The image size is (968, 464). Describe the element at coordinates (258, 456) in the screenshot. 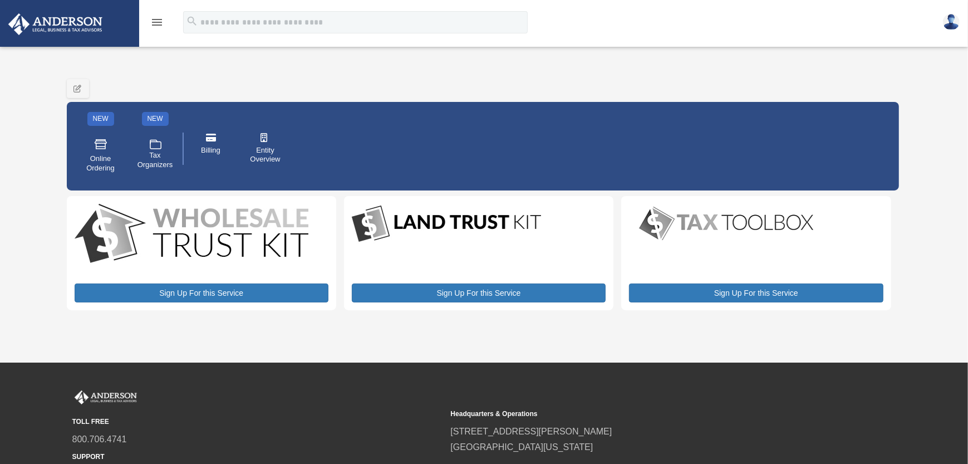

I see `small: SUPPORT` at that location.